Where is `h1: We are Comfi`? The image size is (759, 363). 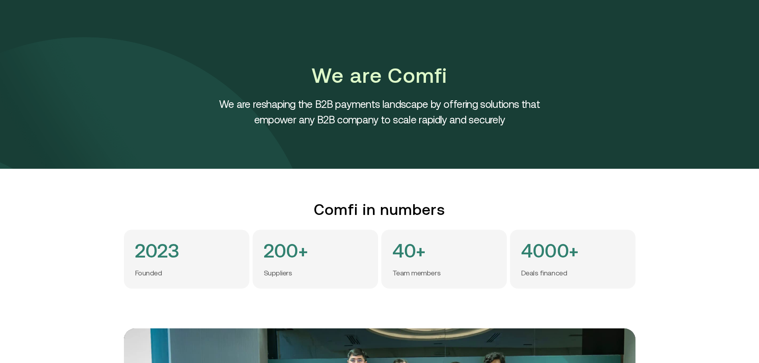
h1: We are Comfi is located at coordinates (380, 76).